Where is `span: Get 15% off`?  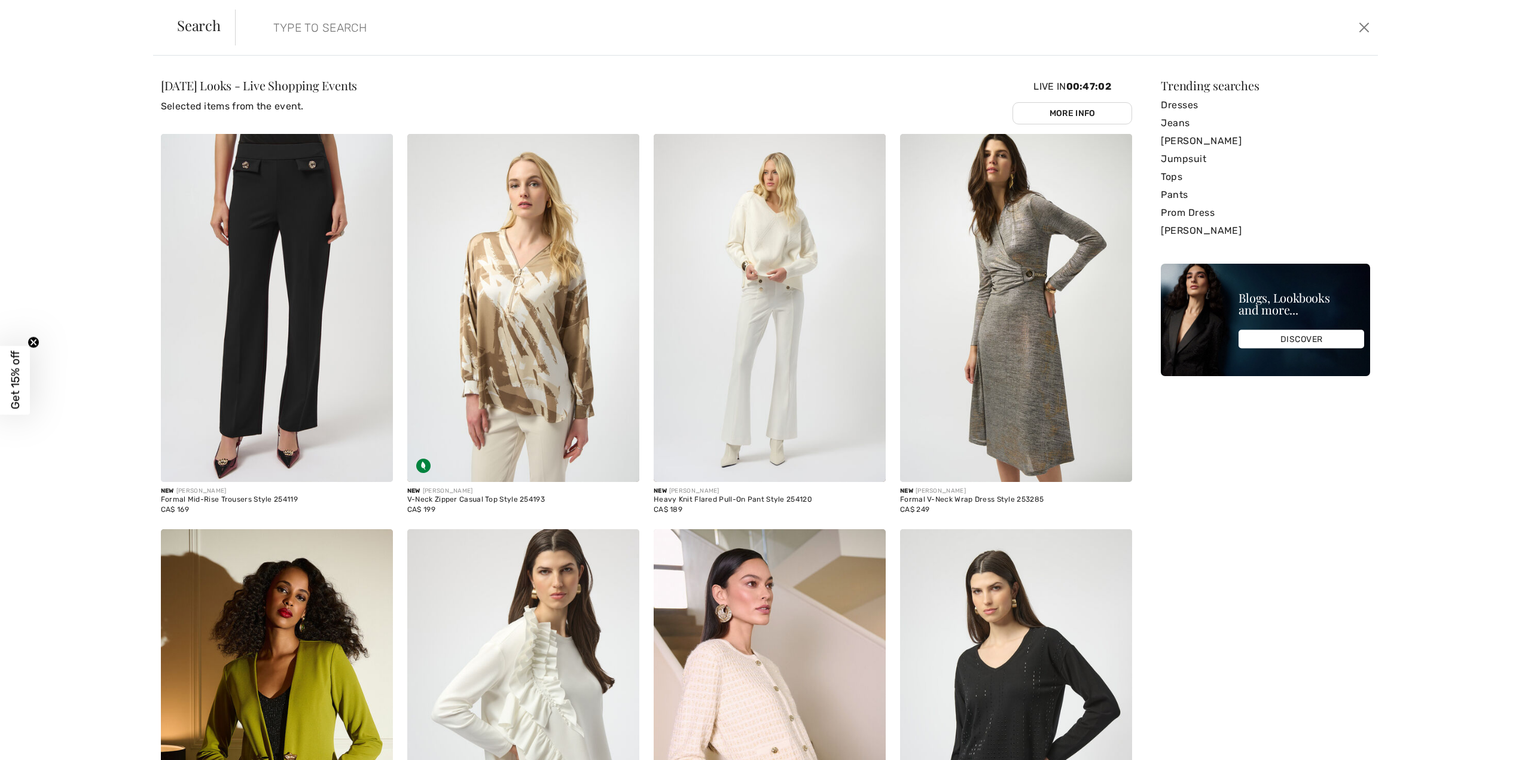 span: Get 15% off is located at coordinates (15, 380).